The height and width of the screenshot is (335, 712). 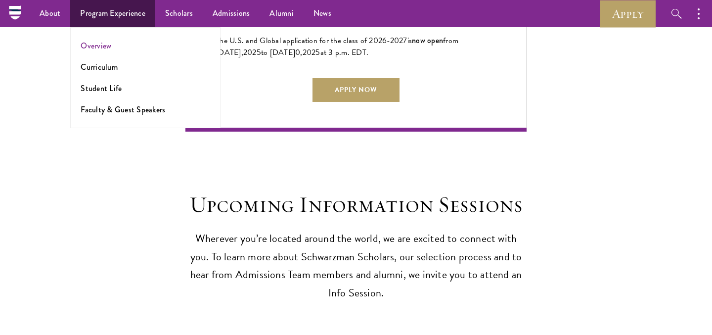 I want to click on span: now open, so click(x=427, y=40).